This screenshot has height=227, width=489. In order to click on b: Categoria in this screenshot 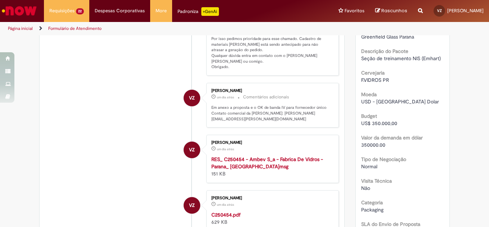, I will do `click(372, 203)`.